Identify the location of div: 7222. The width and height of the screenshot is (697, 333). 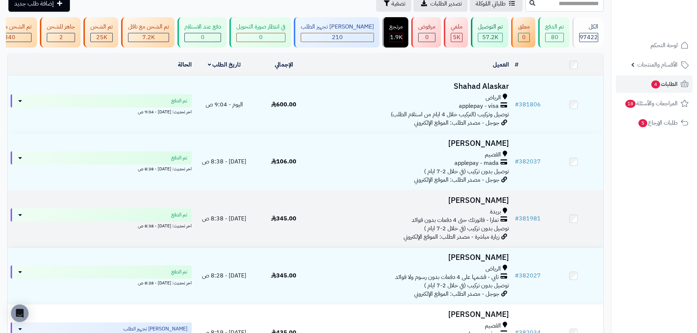
(148, 37).